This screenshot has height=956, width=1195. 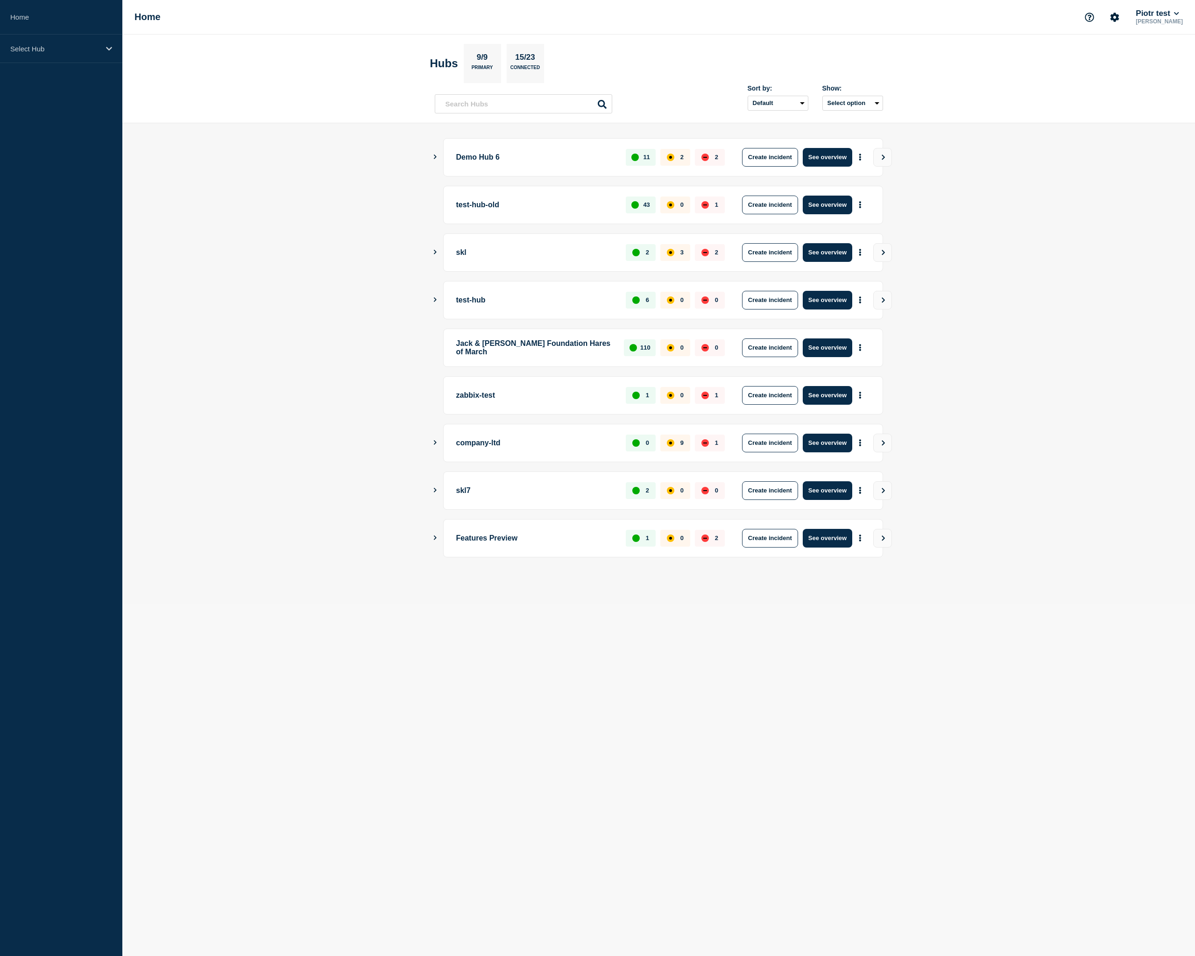 I want to click on select: Sort by, so click(x=778, y=103).